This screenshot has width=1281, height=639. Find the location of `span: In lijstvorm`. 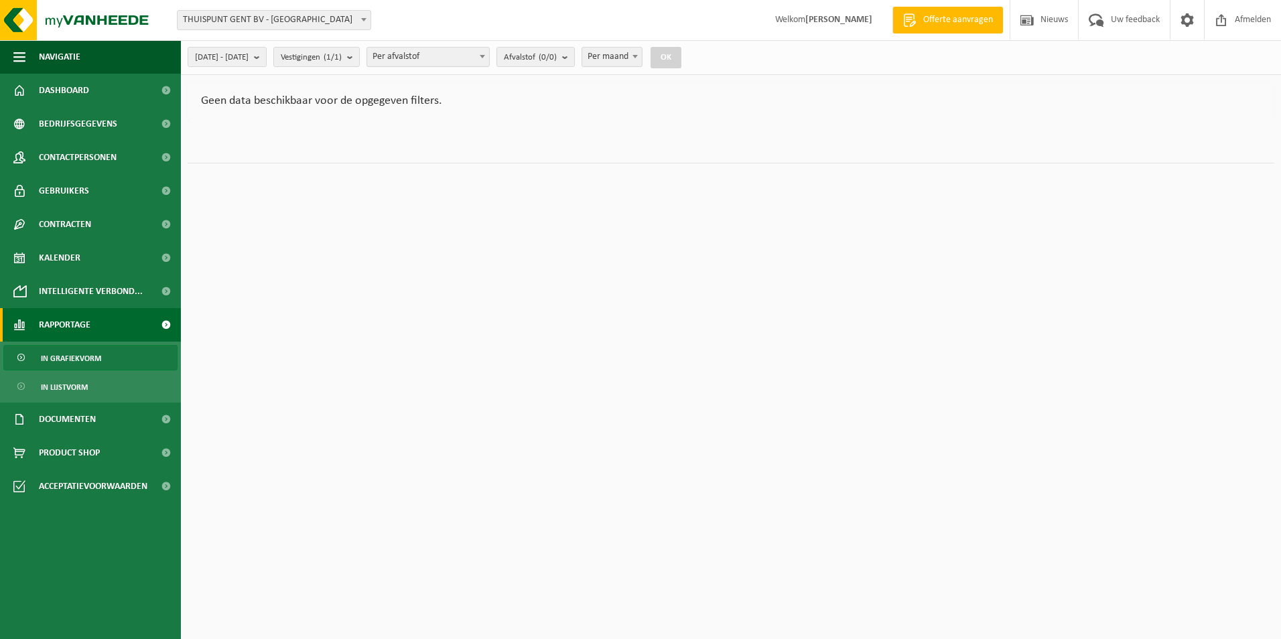

span: In lijstvorm is located at coordinates (64, 387).